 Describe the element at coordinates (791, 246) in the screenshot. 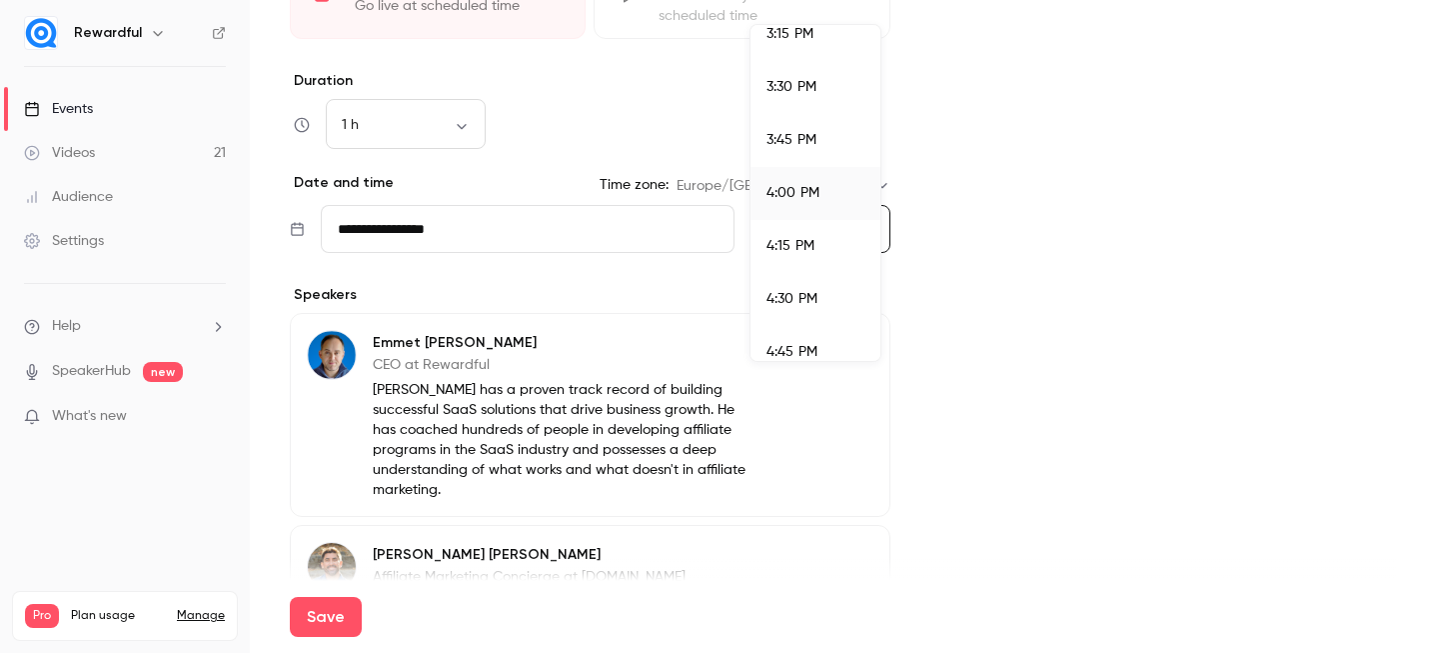

I see `span: 4:15 PM` at that location.